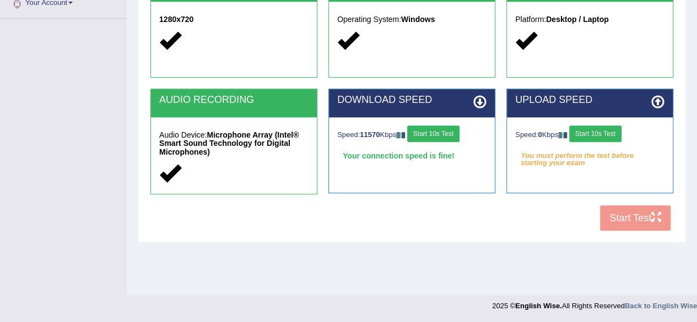  I want to click on h2: AUDIO RECORDING, so click(233, 100).